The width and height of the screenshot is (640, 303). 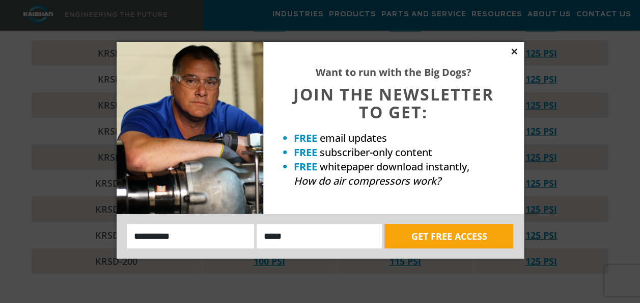 I want to click on span: whitepaper download instantly,, so click(x=395, y=166).